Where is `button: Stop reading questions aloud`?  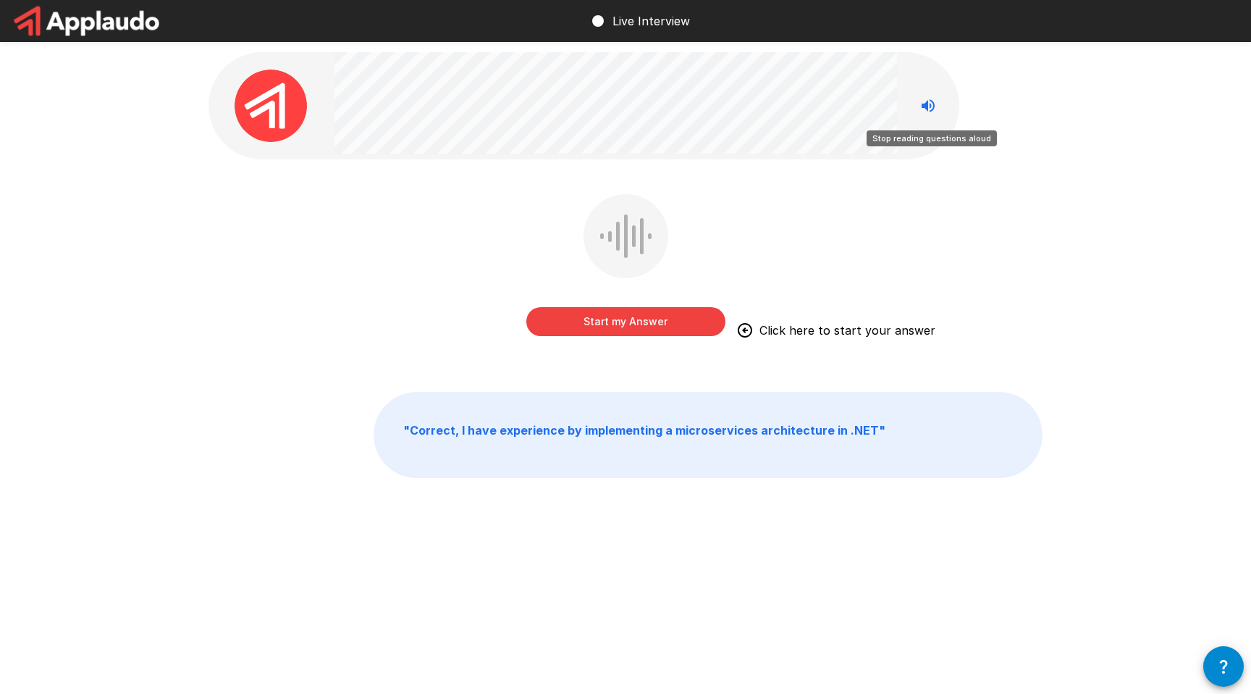
button: Stop reading questions aloud is located at coordinates (928, 106).